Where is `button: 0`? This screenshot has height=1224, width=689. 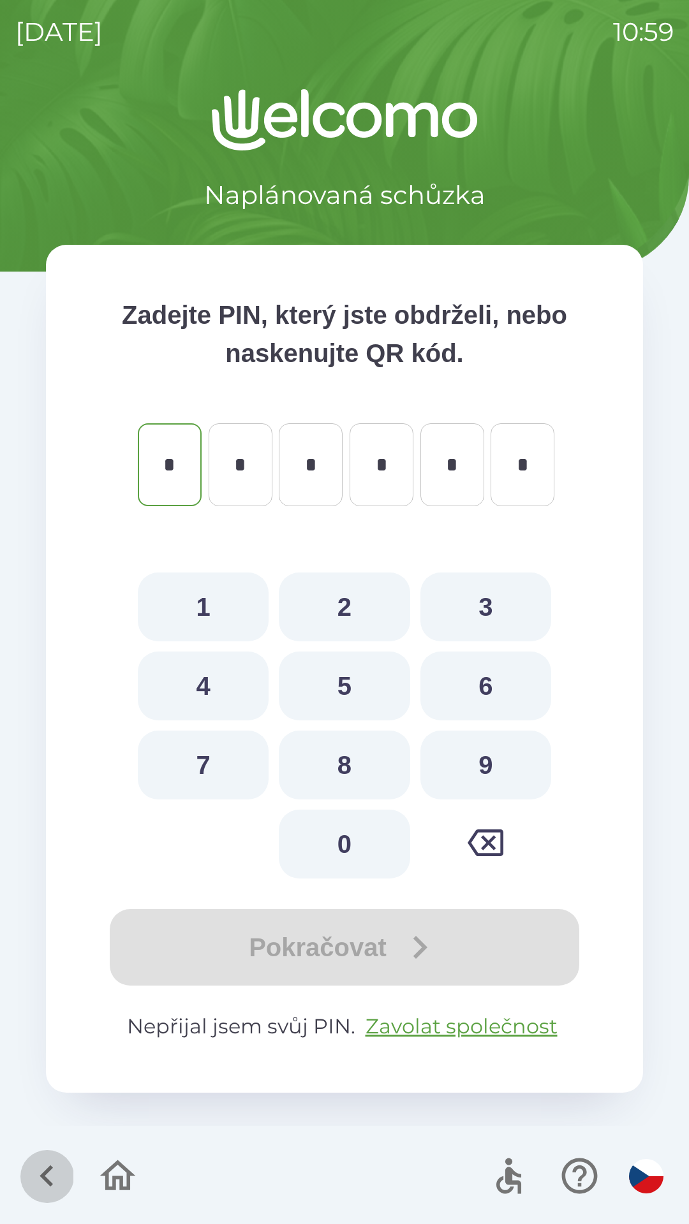
button: 0 is located at coordinates (344, 844).